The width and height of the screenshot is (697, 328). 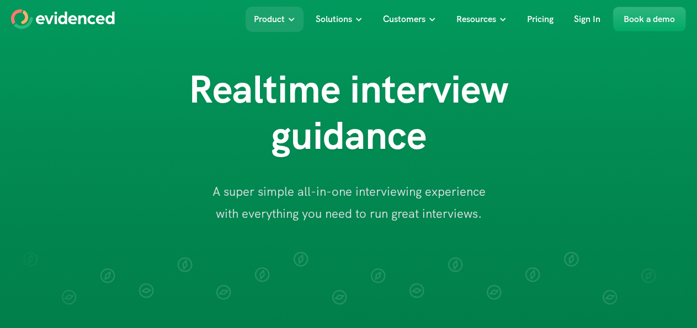 What do you see at coordinates (587, 19) in the screenshot?
I see `p: Sign In` at bounding box center [587, 19].